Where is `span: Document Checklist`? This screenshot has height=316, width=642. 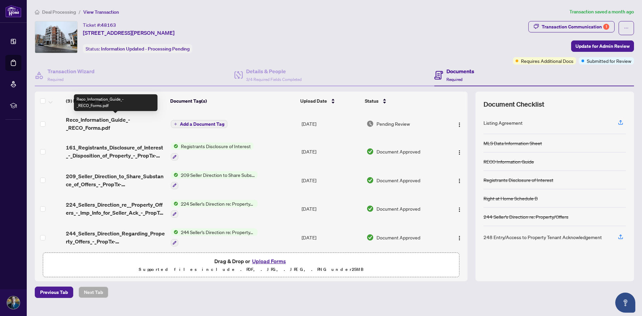 span: Document Checklist is located at coordinates (514, 104).